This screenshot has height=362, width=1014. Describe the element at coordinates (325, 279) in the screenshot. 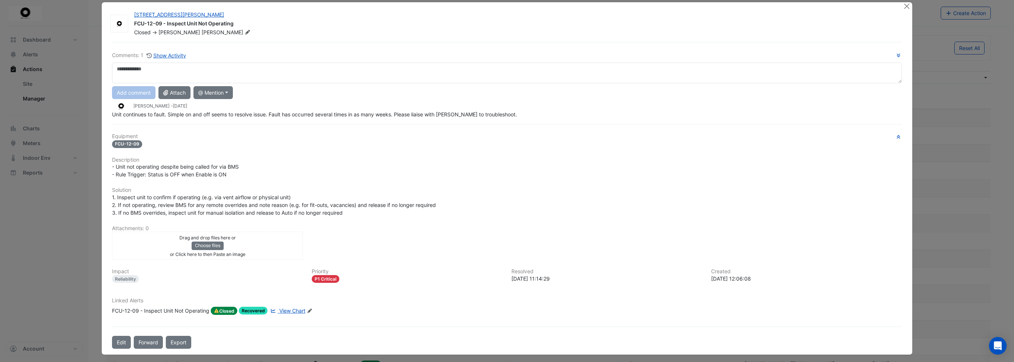

I see `div: P1 Critical` at that location.